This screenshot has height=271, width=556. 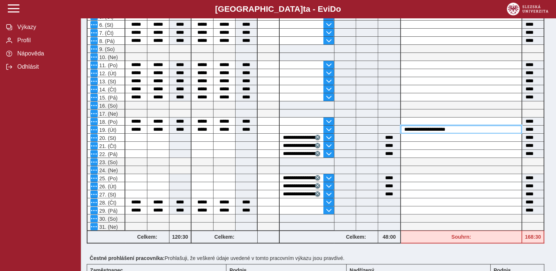 I want to click on span: 20. (St), so click(x=107, y=138).